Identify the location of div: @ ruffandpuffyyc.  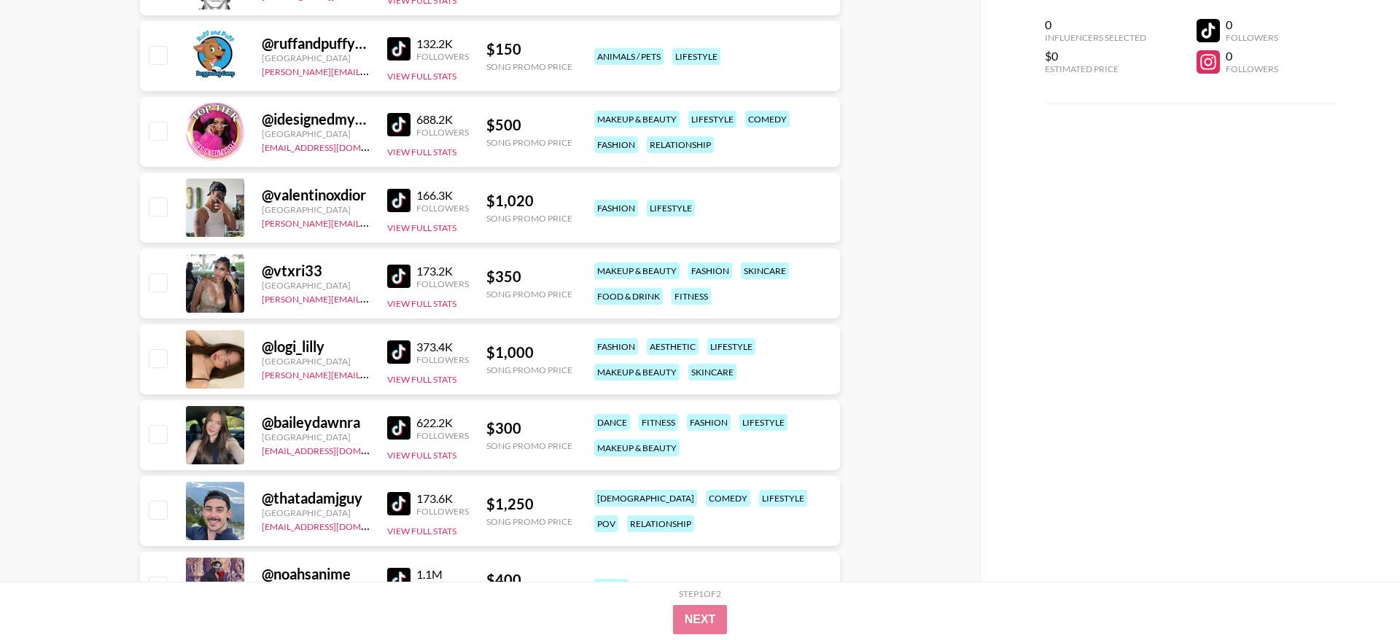
(316, 43).